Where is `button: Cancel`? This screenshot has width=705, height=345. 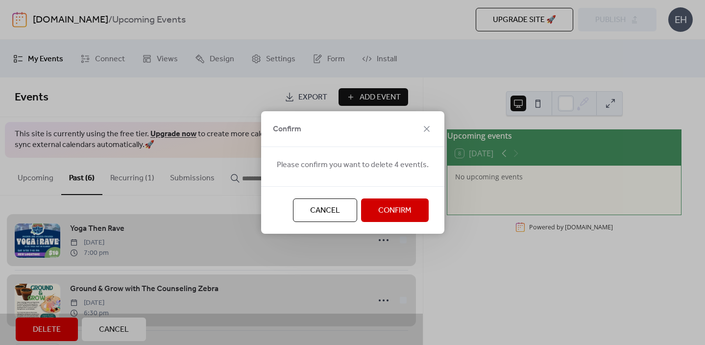
button: Cancel is located at coordinates (325, 210).